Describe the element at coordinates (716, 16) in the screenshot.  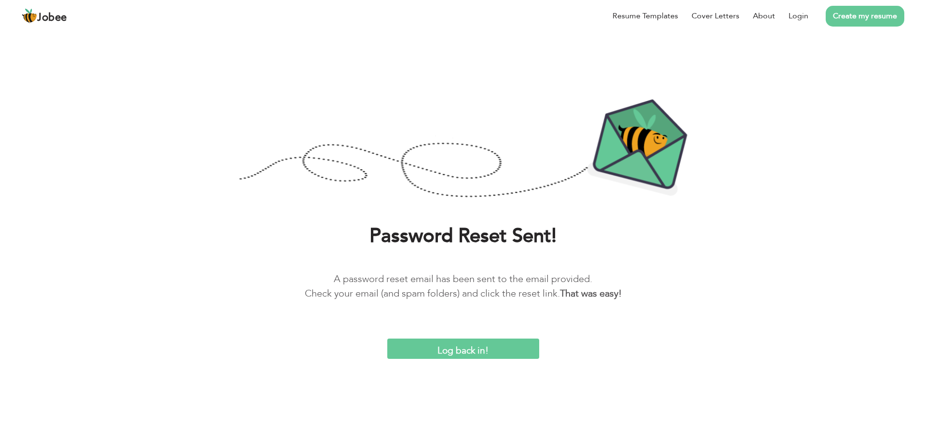
I see `a: Cover Letters` at that location.